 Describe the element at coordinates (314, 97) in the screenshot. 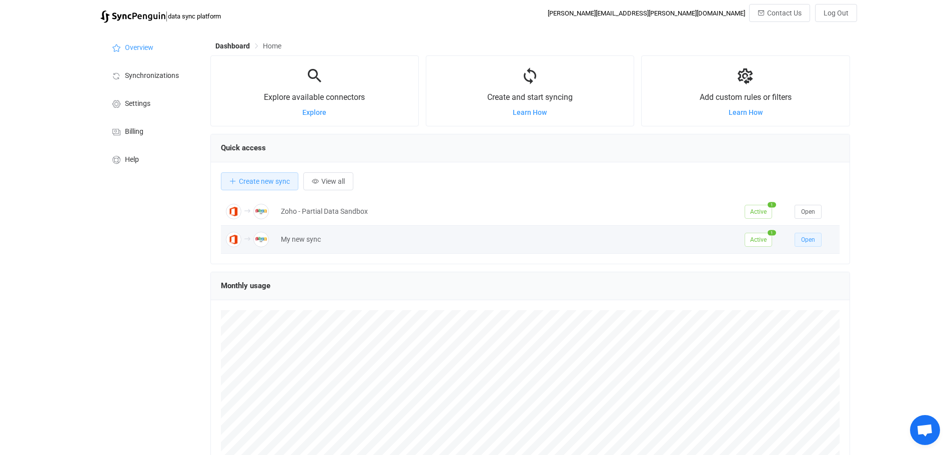

I see `span: Explore available connectors` at that location.